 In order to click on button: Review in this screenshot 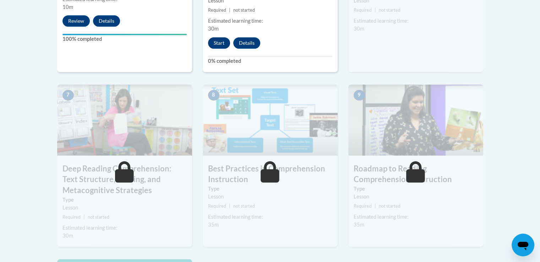, I will do `click(76, 21)`.